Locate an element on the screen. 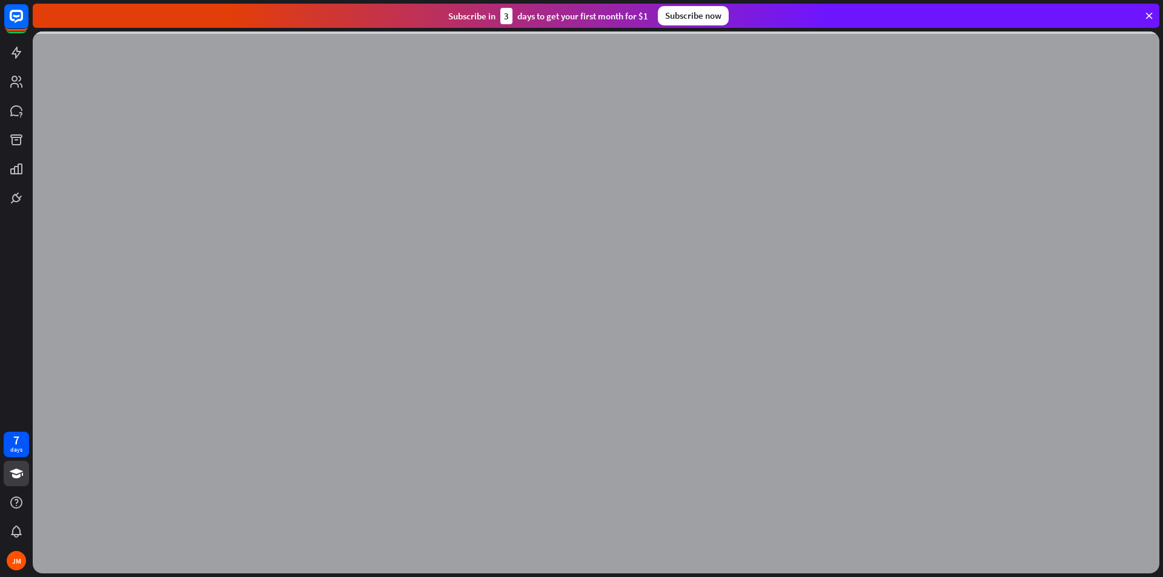 The width and height of the screenshot is (1163, 577). div: days is located at coordinates (16, 450).